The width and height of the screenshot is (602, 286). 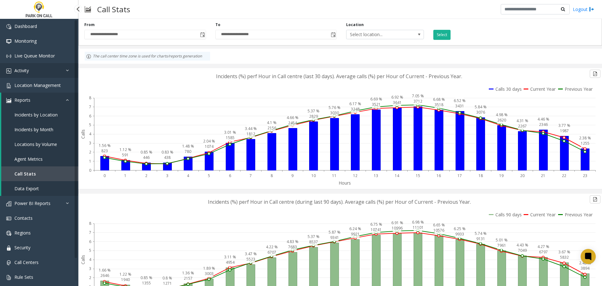 I want to click on label: To, so click(x=218, y=25).